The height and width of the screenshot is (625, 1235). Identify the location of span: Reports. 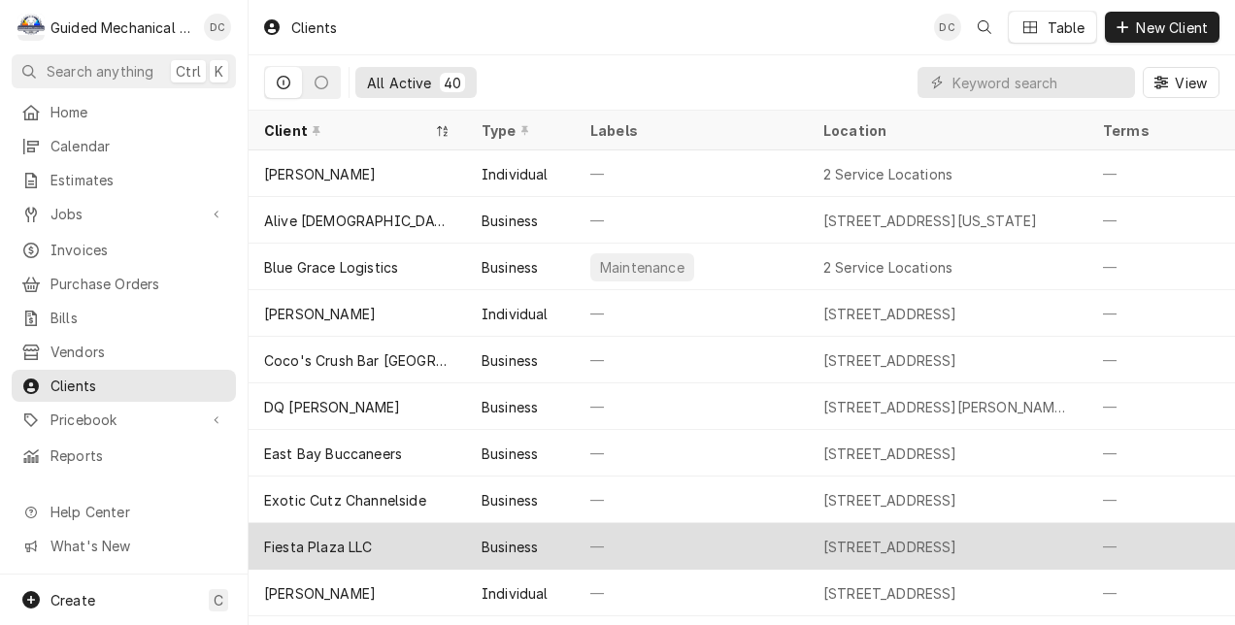
(138, 455).